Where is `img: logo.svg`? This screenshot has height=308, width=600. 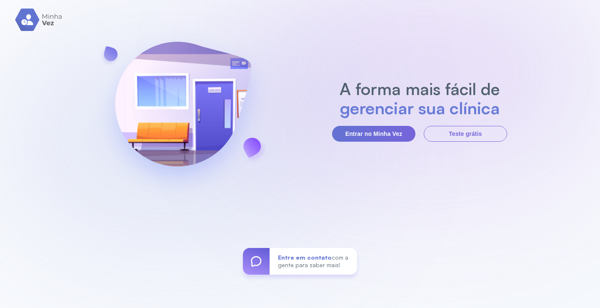
img: logo.svg is located at coordinates (39, 20).